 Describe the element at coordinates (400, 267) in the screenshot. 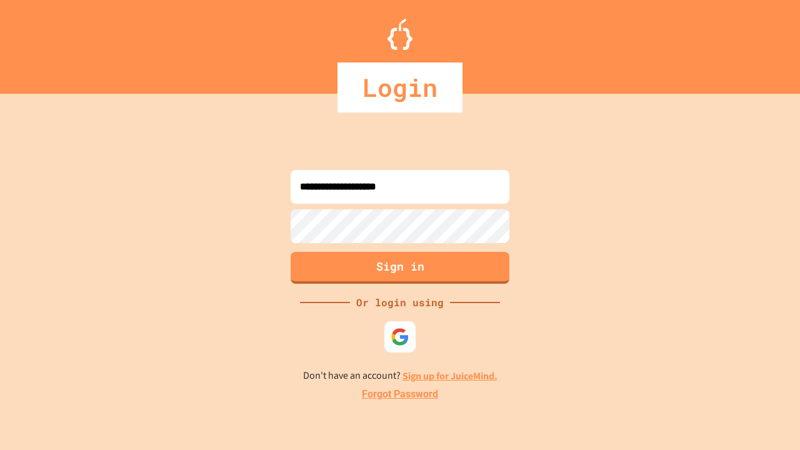

I see `button: Sign in` at that location.